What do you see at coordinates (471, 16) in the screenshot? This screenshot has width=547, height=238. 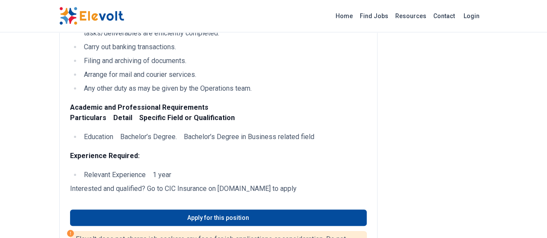 I see `a: Login` at bounding box center [471, 16].